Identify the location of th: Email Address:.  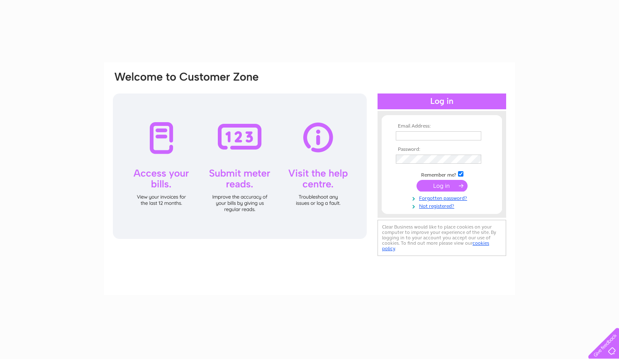
(442, 126).